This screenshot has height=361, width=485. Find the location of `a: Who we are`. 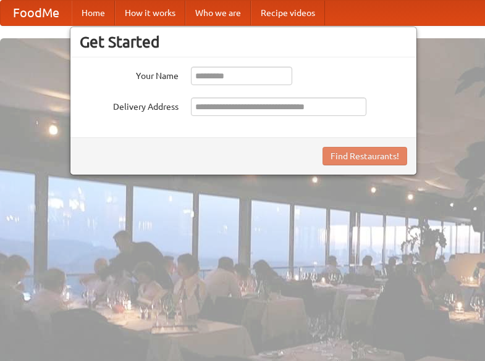

a: Who we are is located at coordinates (218, 13).